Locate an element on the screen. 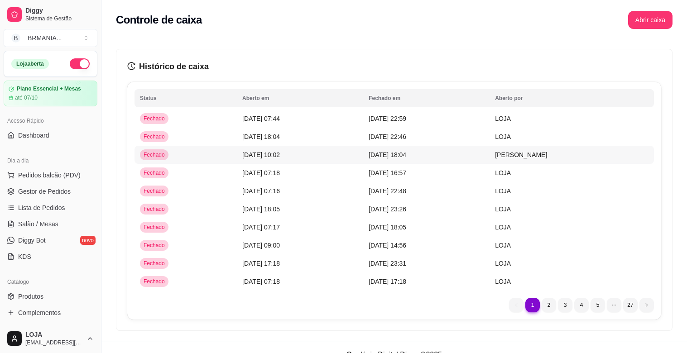  span: B is located at coordinates (16, 38).